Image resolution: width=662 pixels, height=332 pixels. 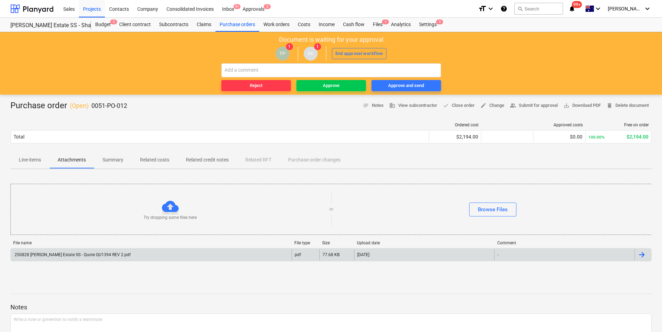 I want to click on button: Notes, so click(x=373, y=105).